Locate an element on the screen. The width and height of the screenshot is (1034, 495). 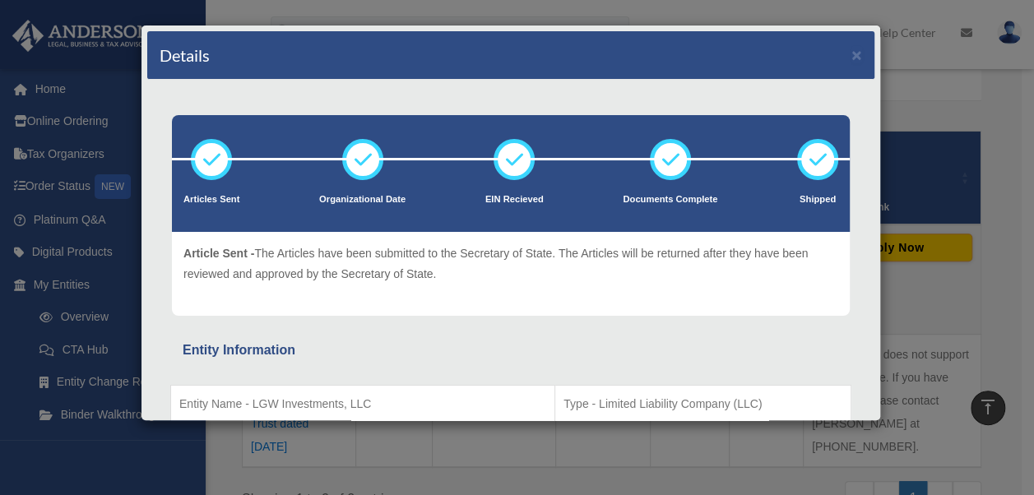
p: The Articles have been submitted to the Secretary of State. The Articles will be returned after t... is located at coordinates (511, 263).